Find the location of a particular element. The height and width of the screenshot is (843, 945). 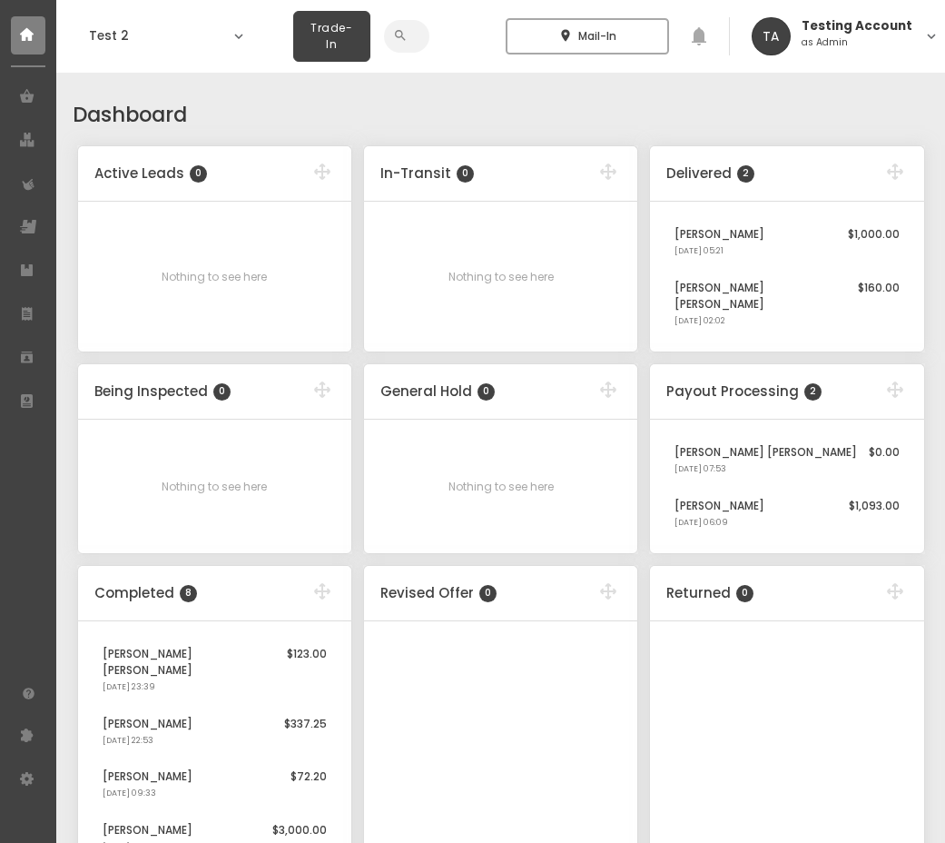

span: notifications is located at coordinates (699, 36).